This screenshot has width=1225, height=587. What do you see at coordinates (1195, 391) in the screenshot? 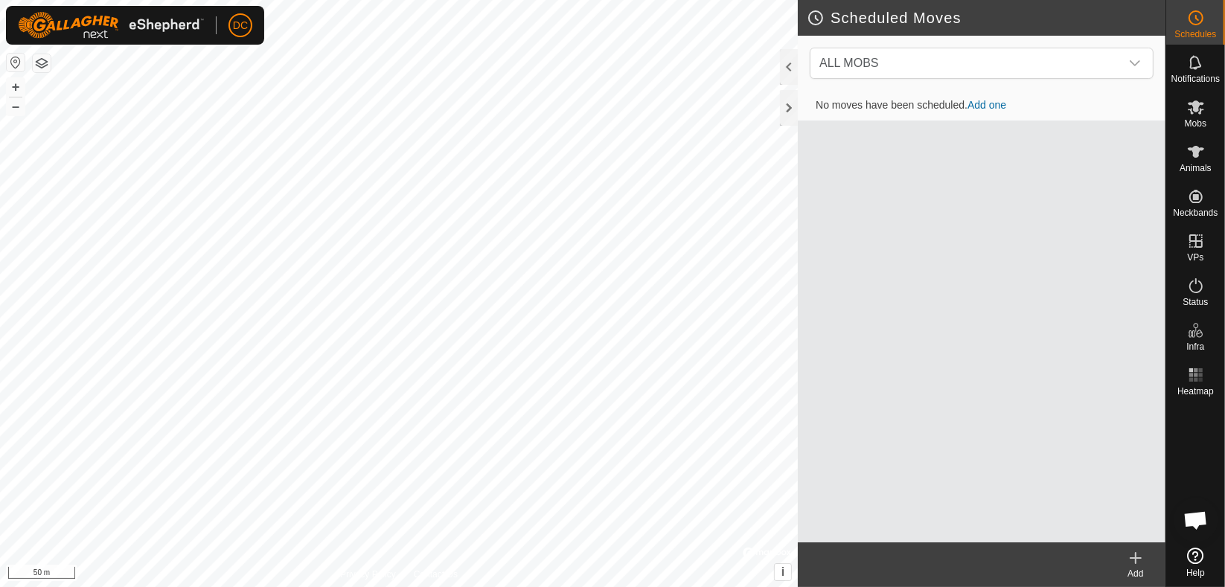
I see `span: Heatmap` at bounding box center [1195, 391].